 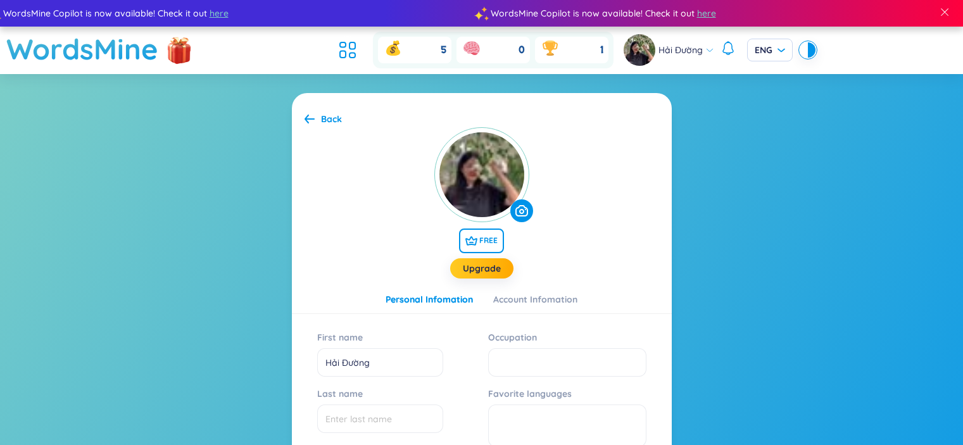 What do you see at coordinates (535, 299) in the screenshot?
I see `div: Account Infomation` at bounding box center [535, 299].